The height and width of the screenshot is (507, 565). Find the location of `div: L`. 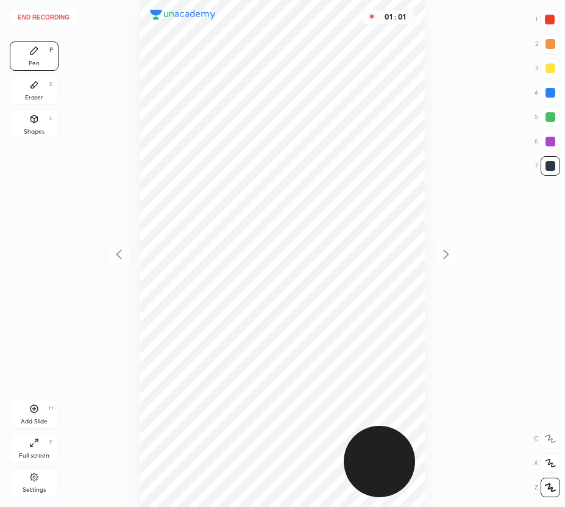

div: L is located at coordinates (51, 118).